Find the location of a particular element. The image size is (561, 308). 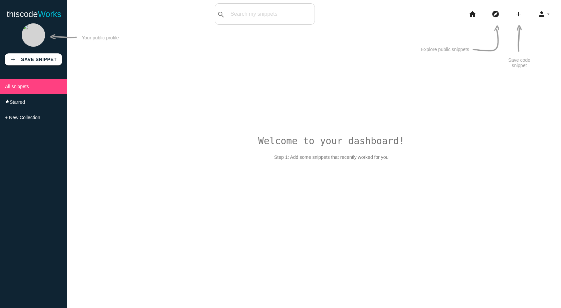

b: Save Snippet is located at coordinates (39, 59).